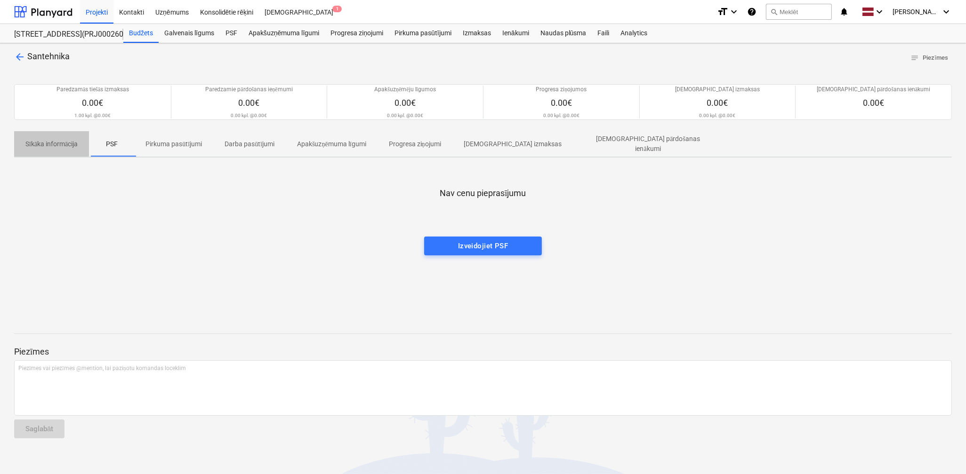 The image size is (966, 474). I want to click on i: Zināšanu pamats, so click(752, 12).